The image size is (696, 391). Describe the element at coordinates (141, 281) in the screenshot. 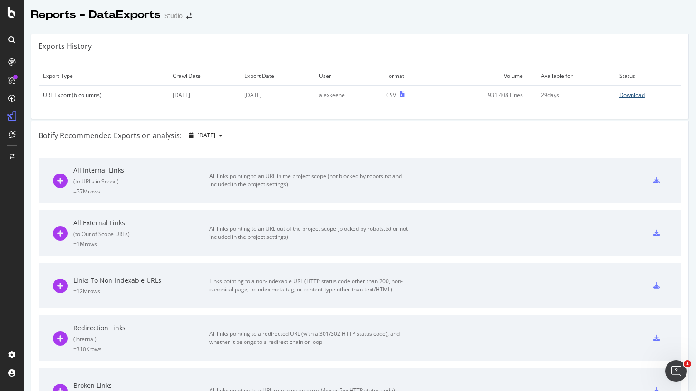

I see `div: Links To Non-Indexable URLs` at that location.